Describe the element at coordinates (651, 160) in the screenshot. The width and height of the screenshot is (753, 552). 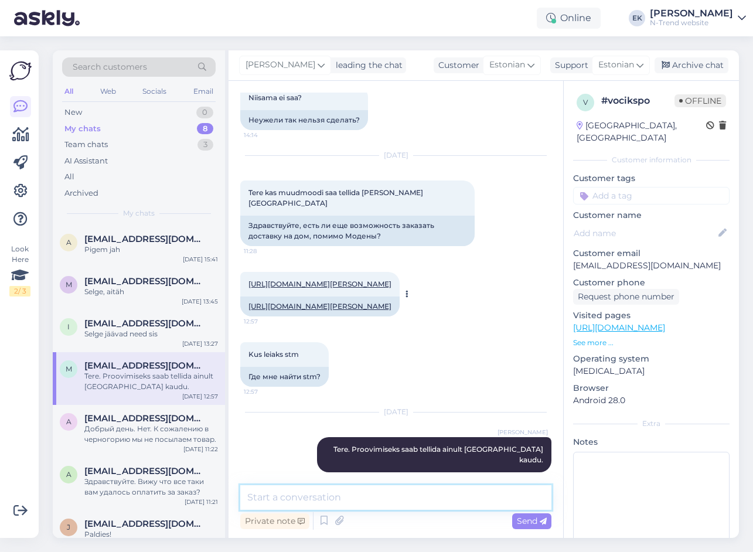
I see `div: Customer information` at that location.